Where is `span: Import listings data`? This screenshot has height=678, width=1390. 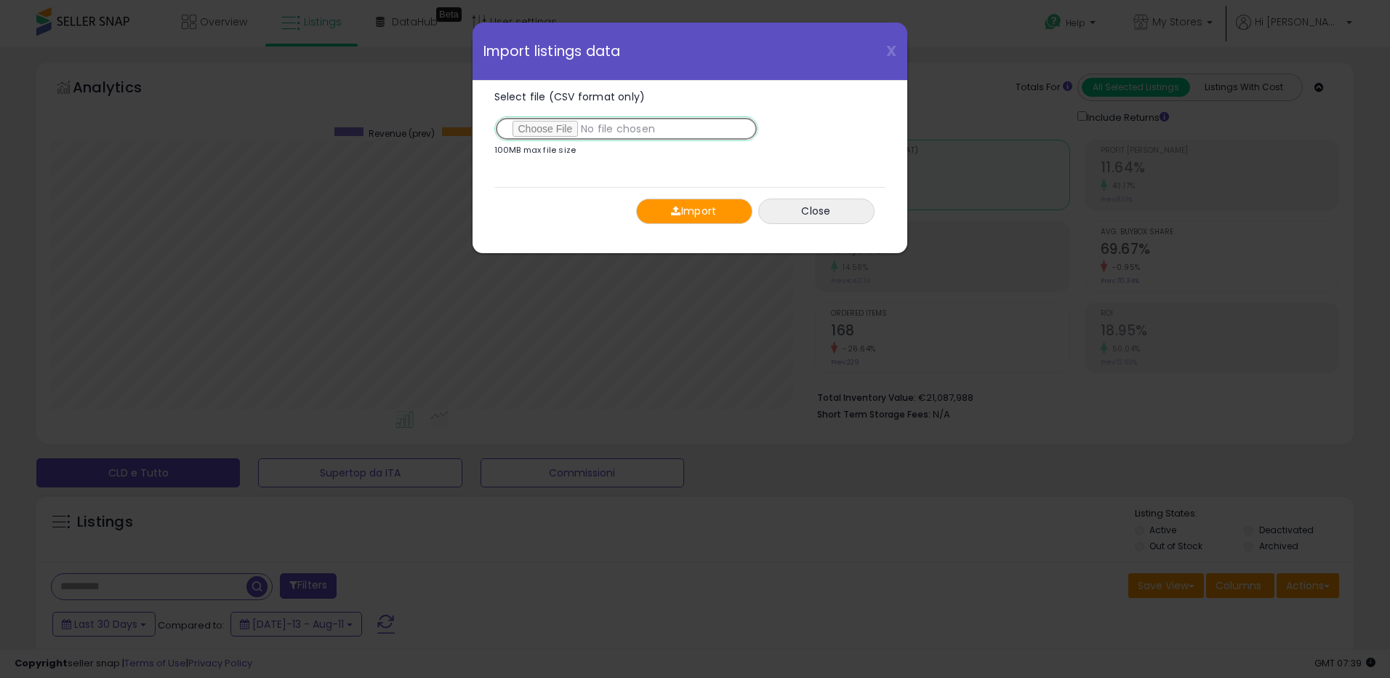 span: Import listings data is located at coordinates (552, 51).